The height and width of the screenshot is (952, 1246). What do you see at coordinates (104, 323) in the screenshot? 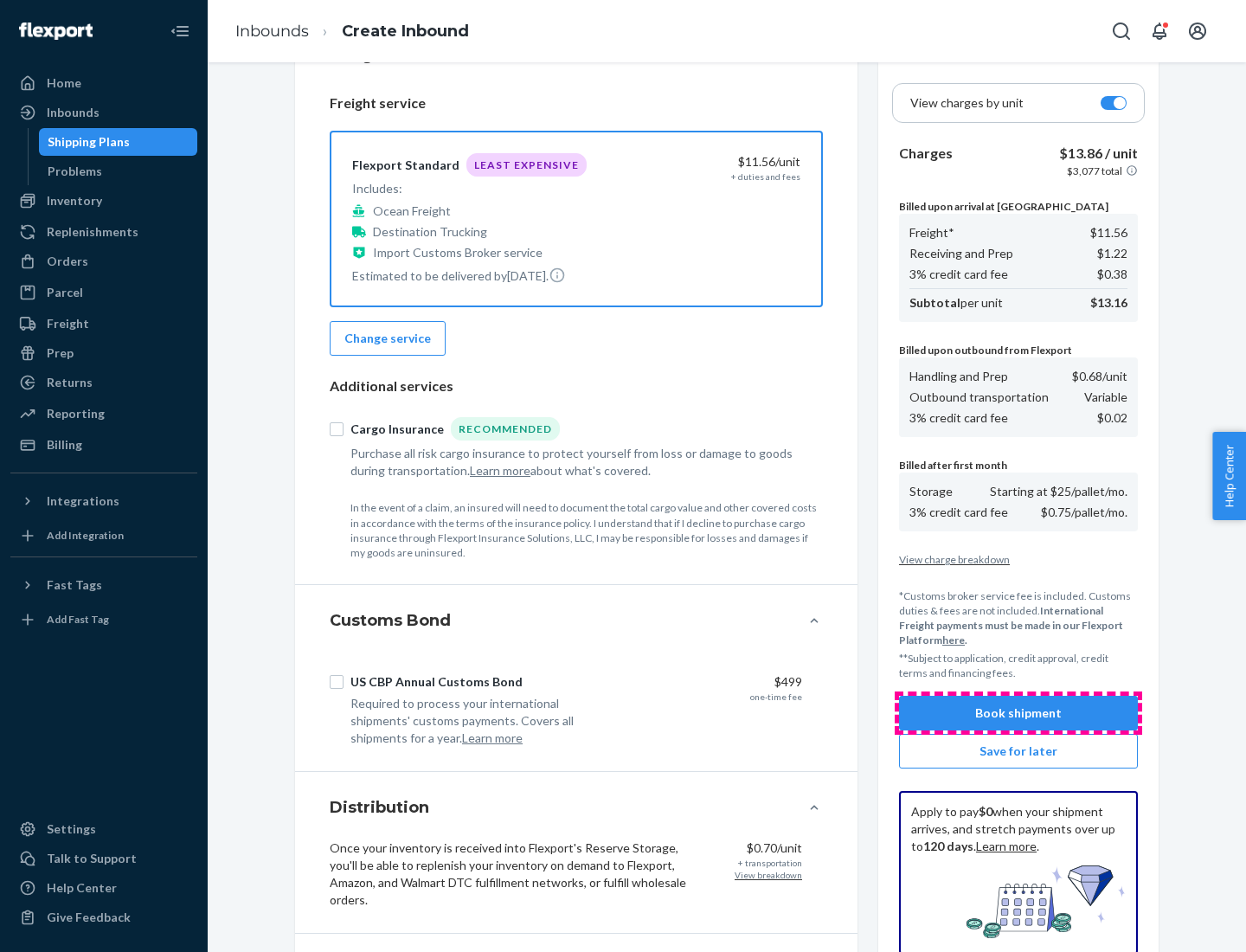
I see `a: Freight` at bounding box center [104, 323].